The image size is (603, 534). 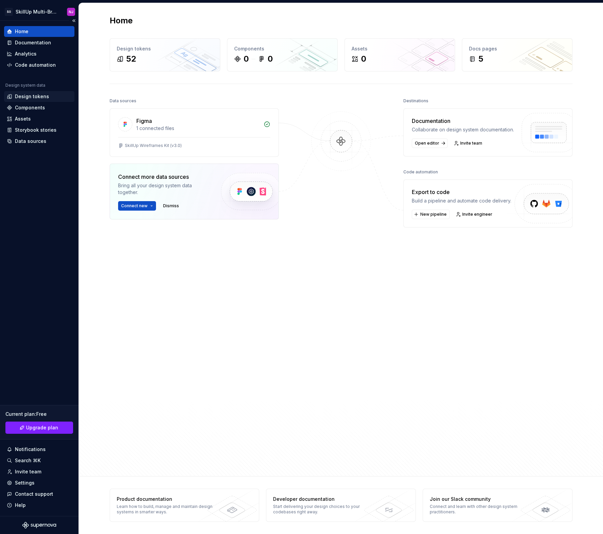 I want to click on a: Settings, so click(x=39, y=482).